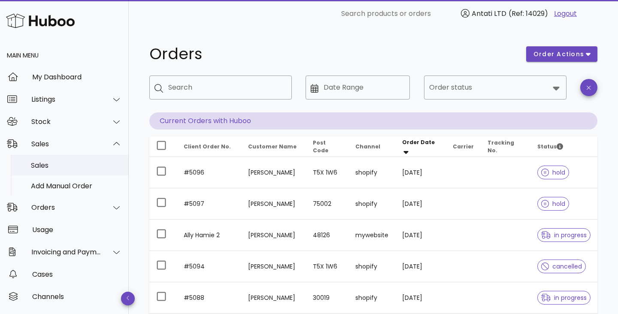  What do you see at coordinates (562, 54) in the screenshot?
I see `button: order actions` at bounding box center [562, 54].